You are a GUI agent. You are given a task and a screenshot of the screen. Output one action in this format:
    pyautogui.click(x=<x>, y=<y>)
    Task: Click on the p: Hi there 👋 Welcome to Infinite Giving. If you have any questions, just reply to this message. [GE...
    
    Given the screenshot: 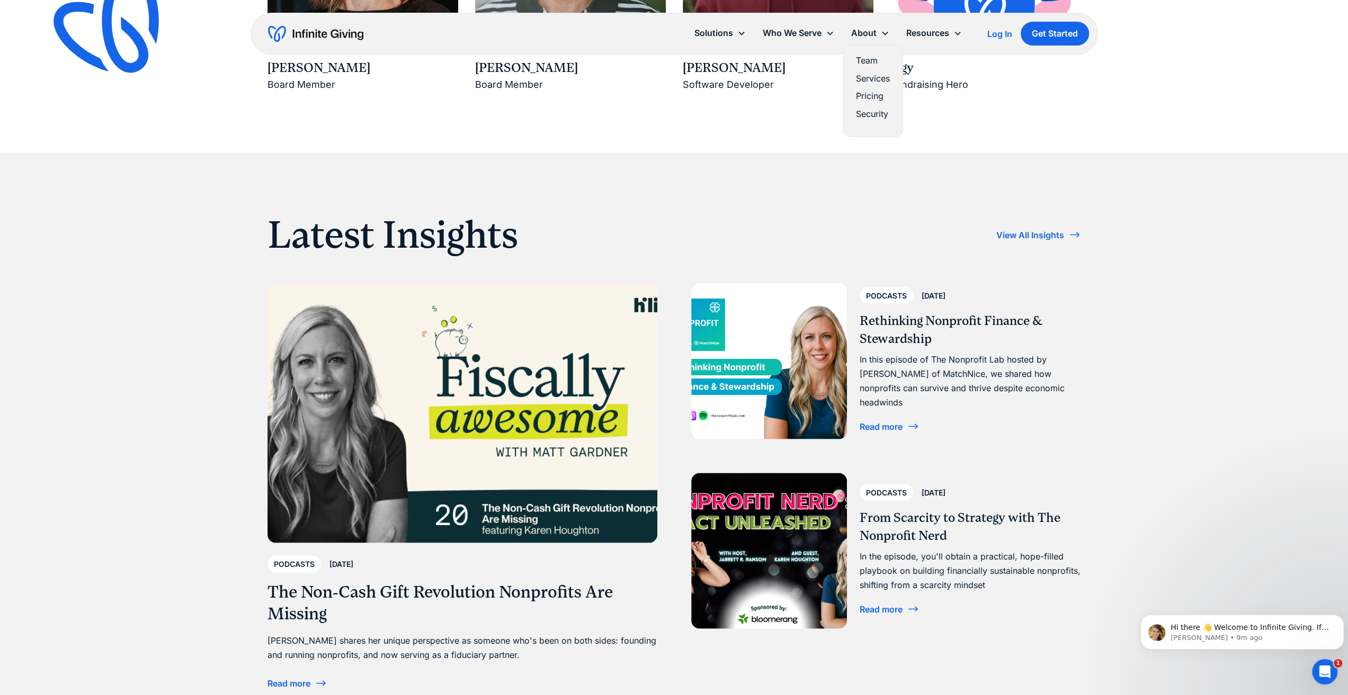 What is the action you would take?
    pyautogui.click(x=114, y=35)
    